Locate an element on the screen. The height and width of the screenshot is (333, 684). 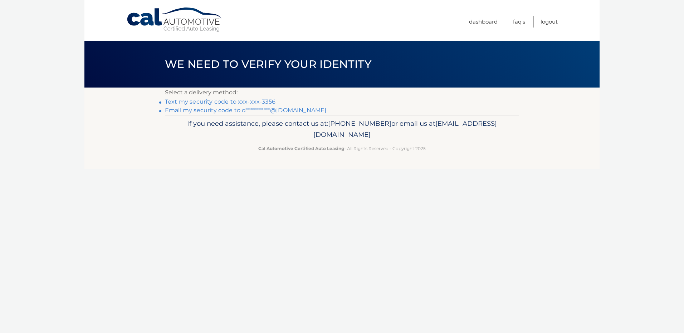
a: Dashboard is located at coordinates (483, 21).